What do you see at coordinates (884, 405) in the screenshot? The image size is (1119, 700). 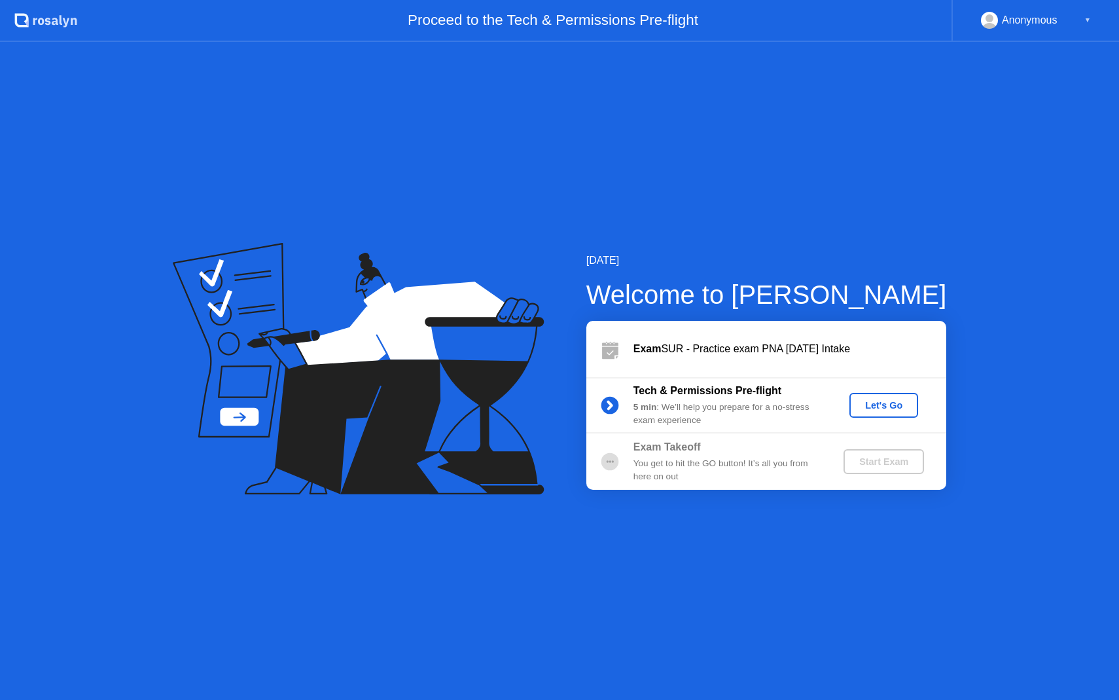 I see `button: Let's Go` at bounding box center [884, 405].